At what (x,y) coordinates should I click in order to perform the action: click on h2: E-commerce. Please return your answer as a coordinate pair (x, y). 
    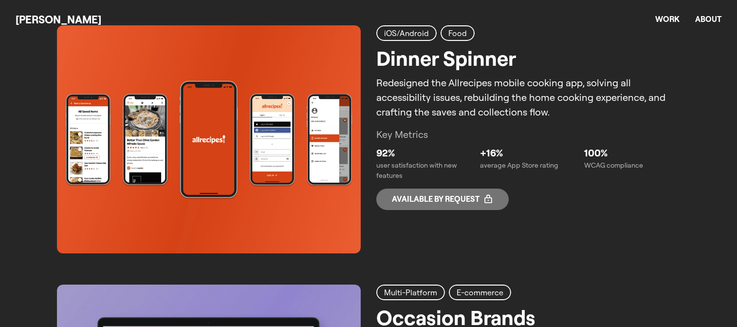
    Looking at the image, I should click on (480, 292).